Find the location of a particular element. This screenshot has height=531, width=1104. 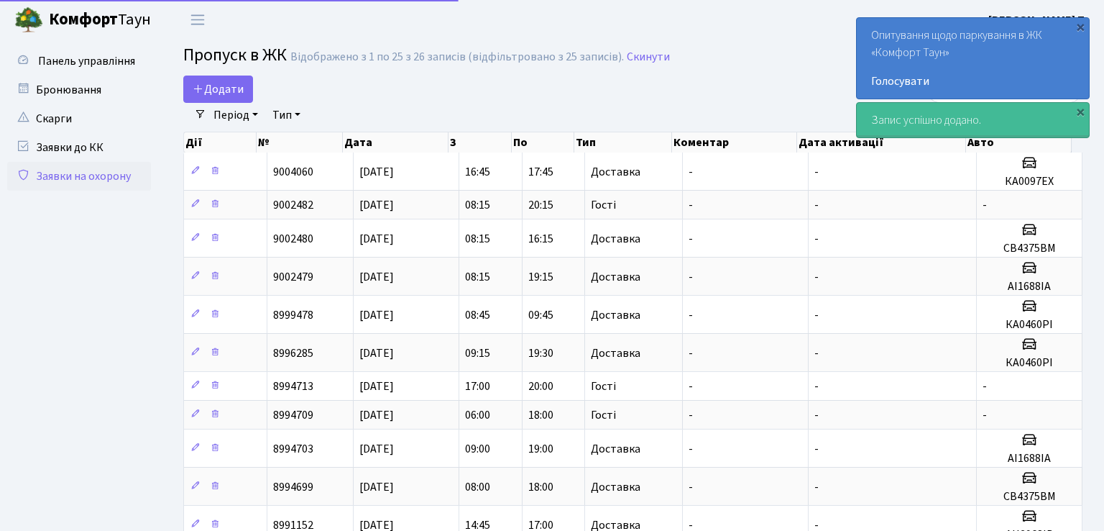

span: 06:00 is located at coordinates (477, 415).